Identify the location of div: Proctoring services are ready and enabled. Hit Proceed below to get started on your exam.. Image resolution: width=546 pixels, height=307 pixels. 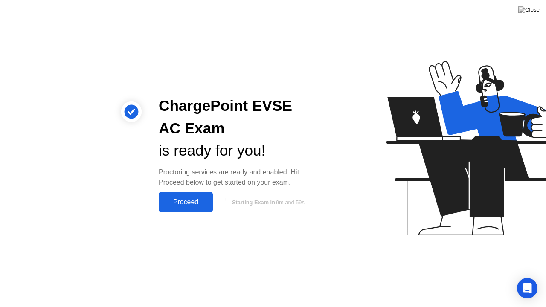
(238, 177).